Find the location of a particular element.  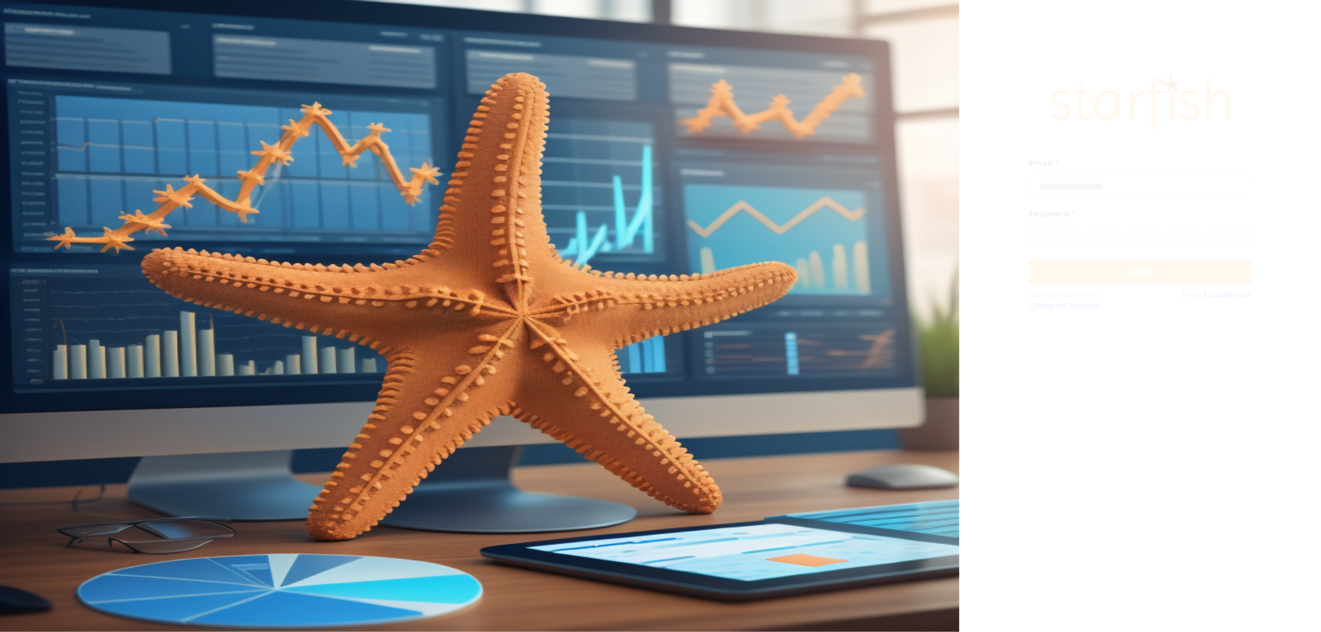

a: Forgot password? is located at coordinates (1217, 300).